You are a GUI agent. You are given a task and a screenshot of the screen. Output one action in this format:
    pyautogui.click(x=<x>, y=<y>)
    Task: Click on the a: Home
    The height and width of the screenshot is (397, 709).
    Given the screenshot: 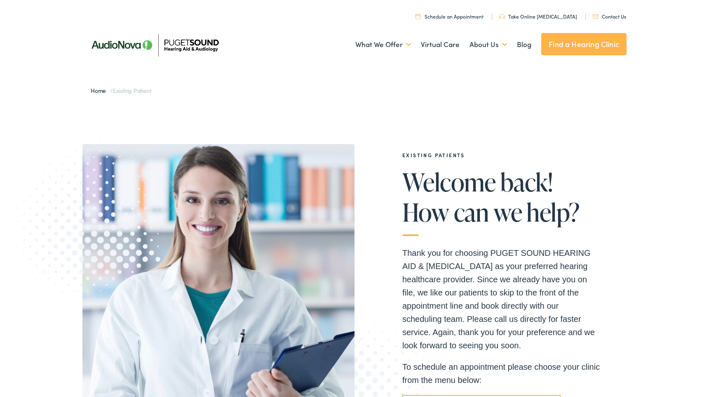 What is the action you would take?
    pyautogui.click(x=100, y=90)
    